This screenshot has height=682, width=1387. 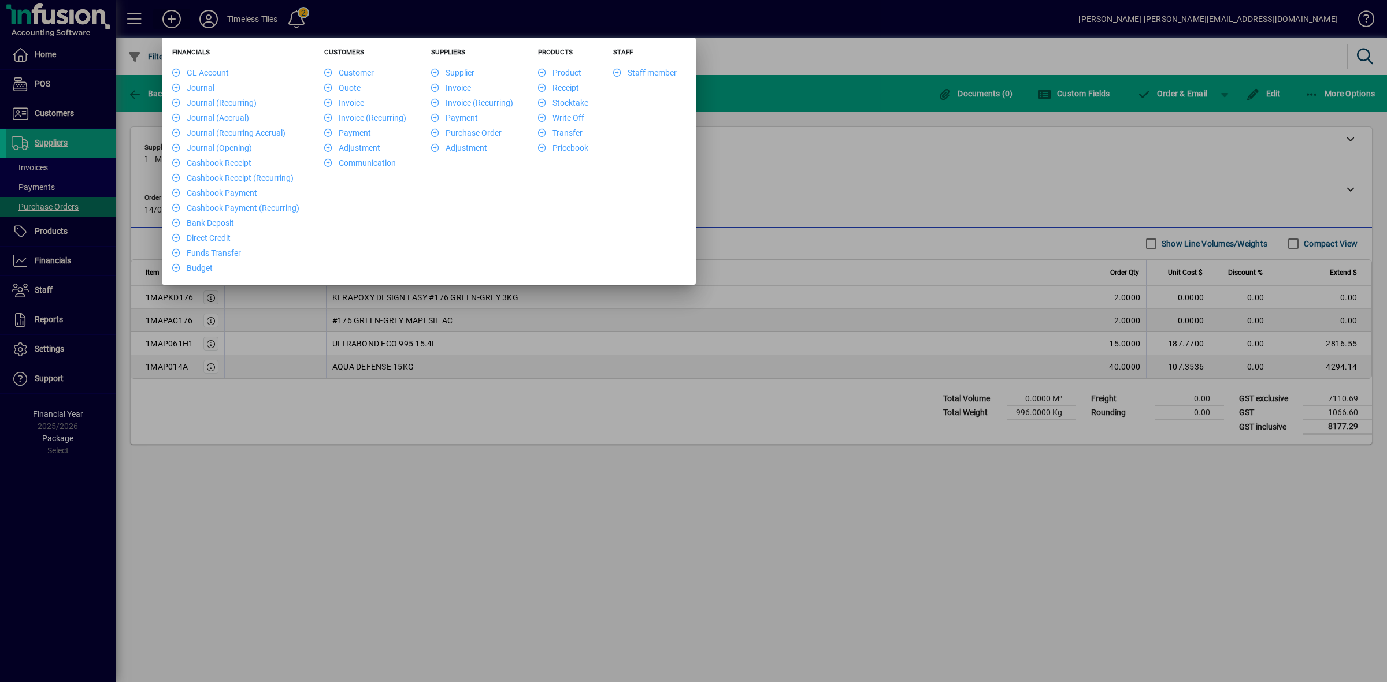 What do you see at coordinates (466, 133) in the screenshot?
I see `a: Purchase Order` at bounding box center [466, 133].